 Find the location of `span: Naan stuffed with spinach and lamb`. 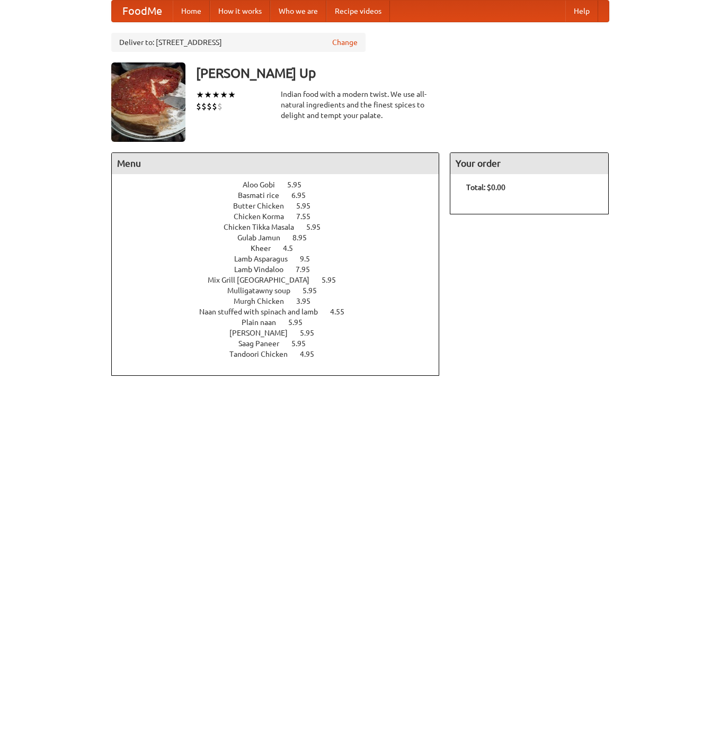

span: Naan stuffed with spinach and lamb is located at coordinates (264, 312).